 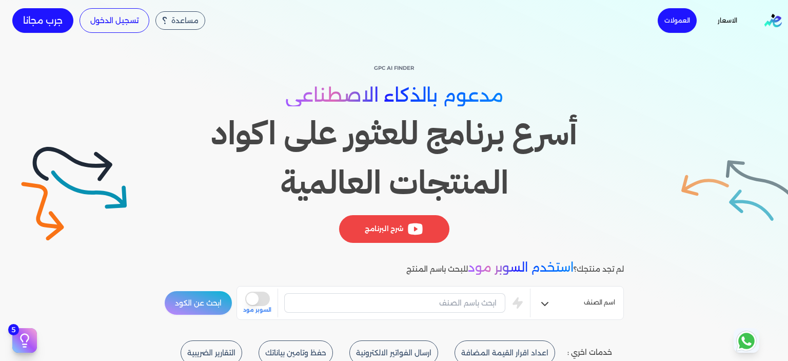 I want to click on span: 5, so click(x=13, y=329).